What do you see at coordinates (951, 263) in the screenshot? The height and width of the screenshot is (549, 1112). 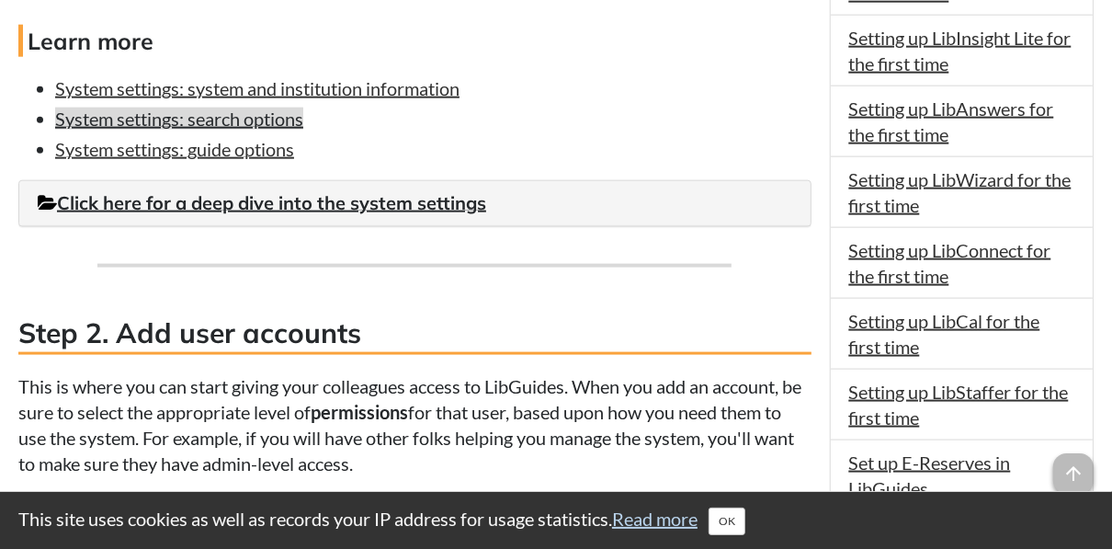 I see `a: Setting up LibConnect for the first time` at bounding box center [951, 263].